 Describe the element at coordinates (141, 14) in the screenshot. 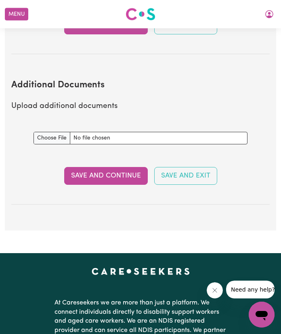

I see `a: Careseekers logo` at that location.